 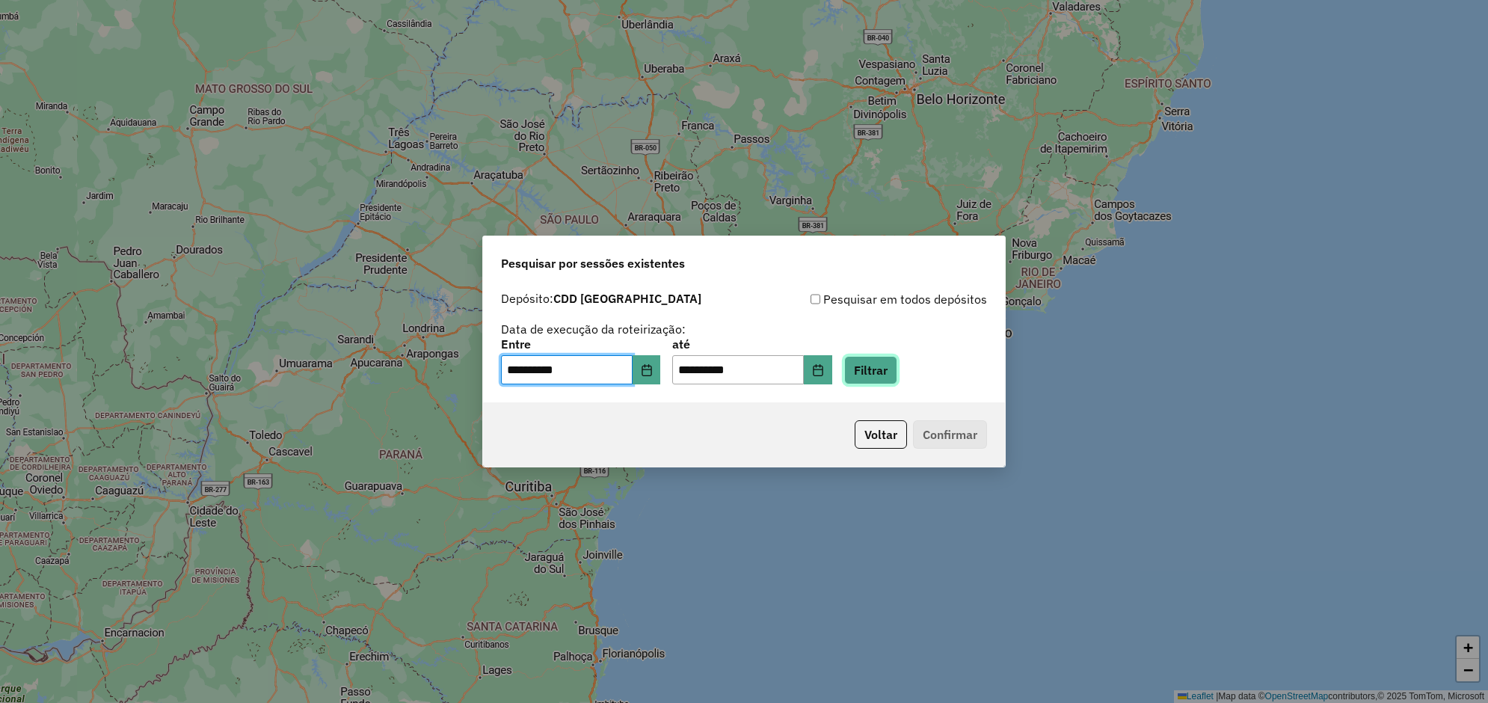 I want to click on button: Filtrar, so click(x=870, y=370).